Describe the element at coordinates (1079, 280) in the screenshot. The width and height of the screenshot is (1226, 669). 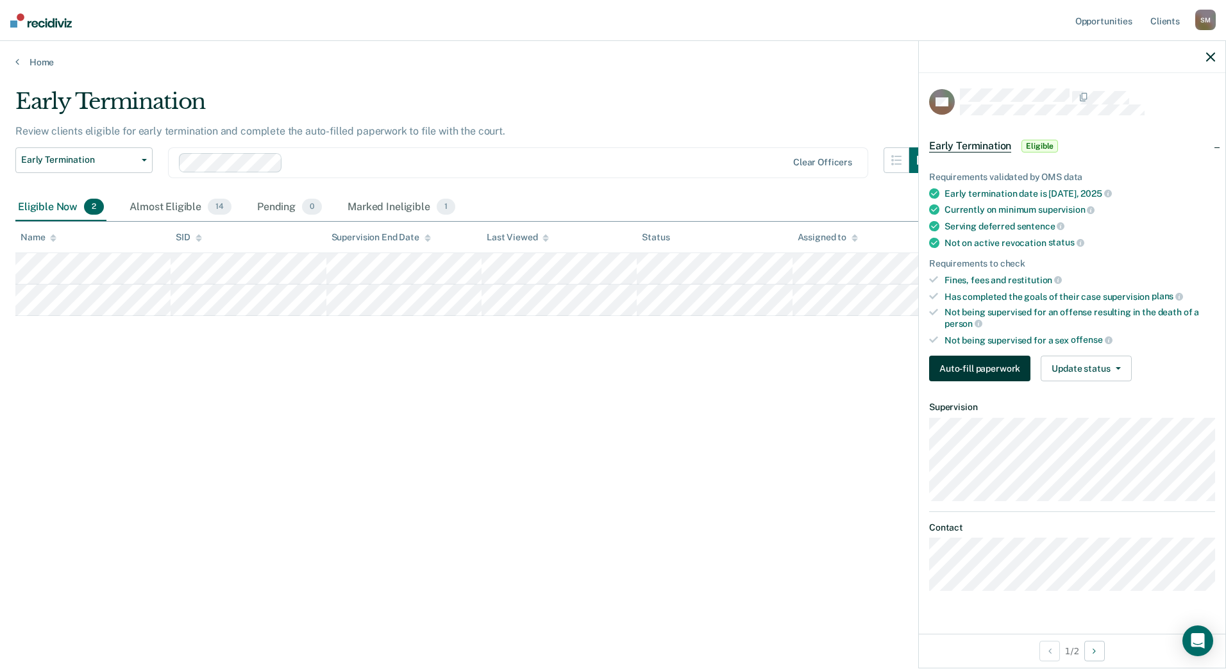
I see `div: Fines, fees and` at that location.